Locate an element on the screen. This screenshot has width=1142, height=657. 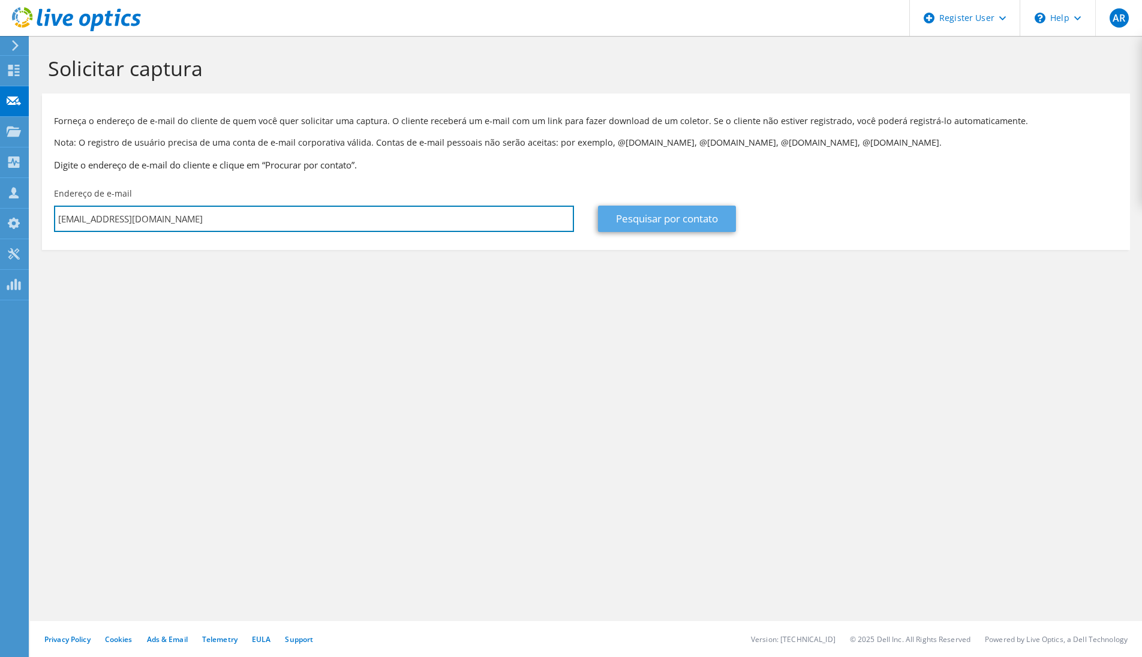
a: Cookies is located at coordinates (119, 639).